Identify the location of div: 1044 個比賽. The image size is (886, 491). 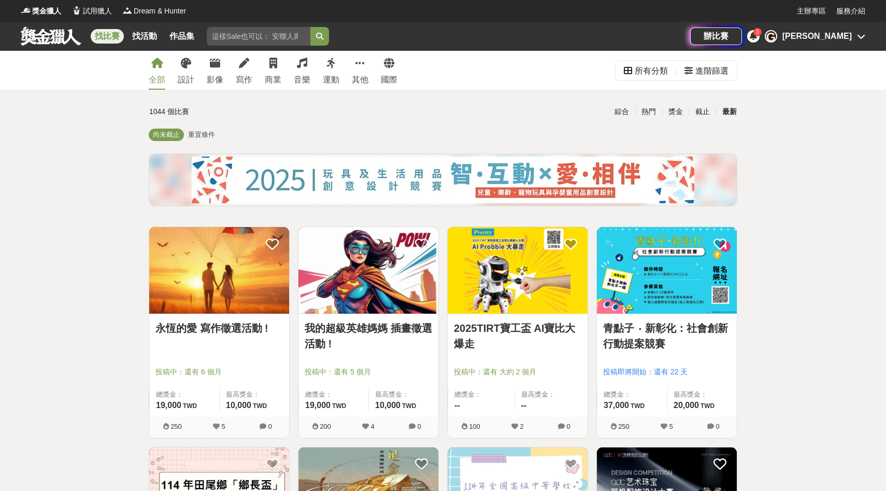
(247, 111).